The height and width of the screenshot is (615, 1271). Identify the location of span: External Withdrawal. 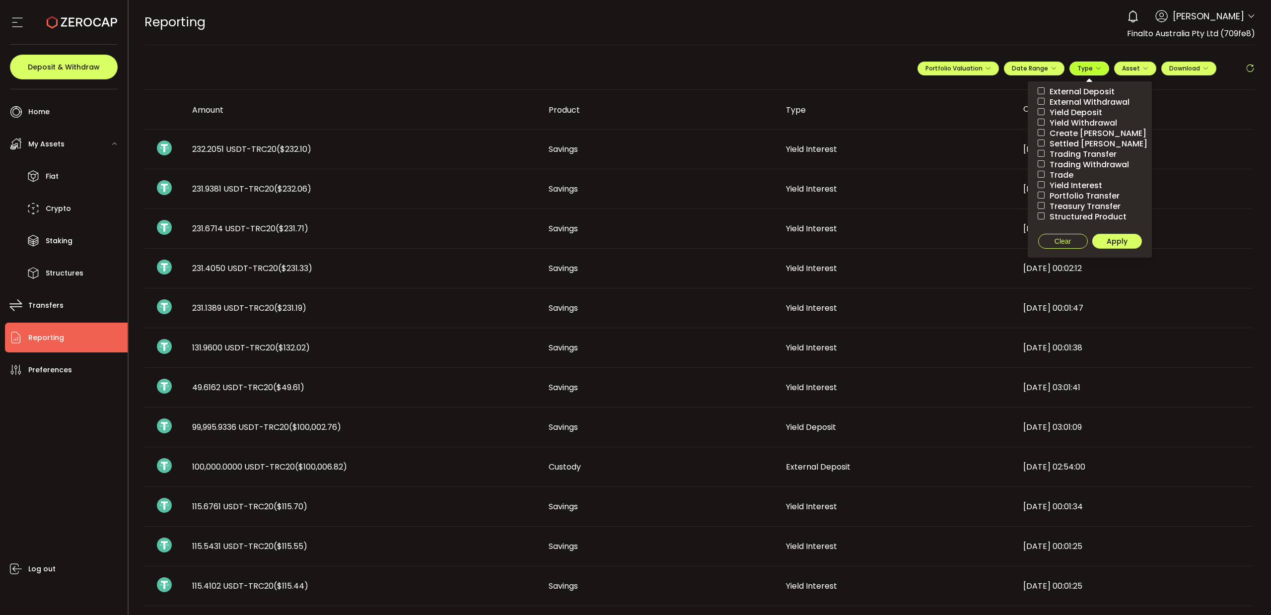
(1087, 102).